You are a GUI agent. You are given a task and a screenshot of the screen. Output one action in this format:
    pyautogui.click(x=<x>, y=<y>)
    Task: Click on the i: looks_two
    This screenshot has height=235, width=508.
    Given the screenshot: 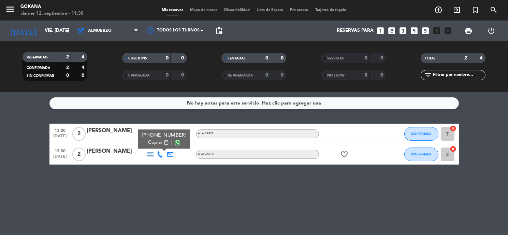 What is the action you would take?
    pyautogui.click(x=392, y=31)
    